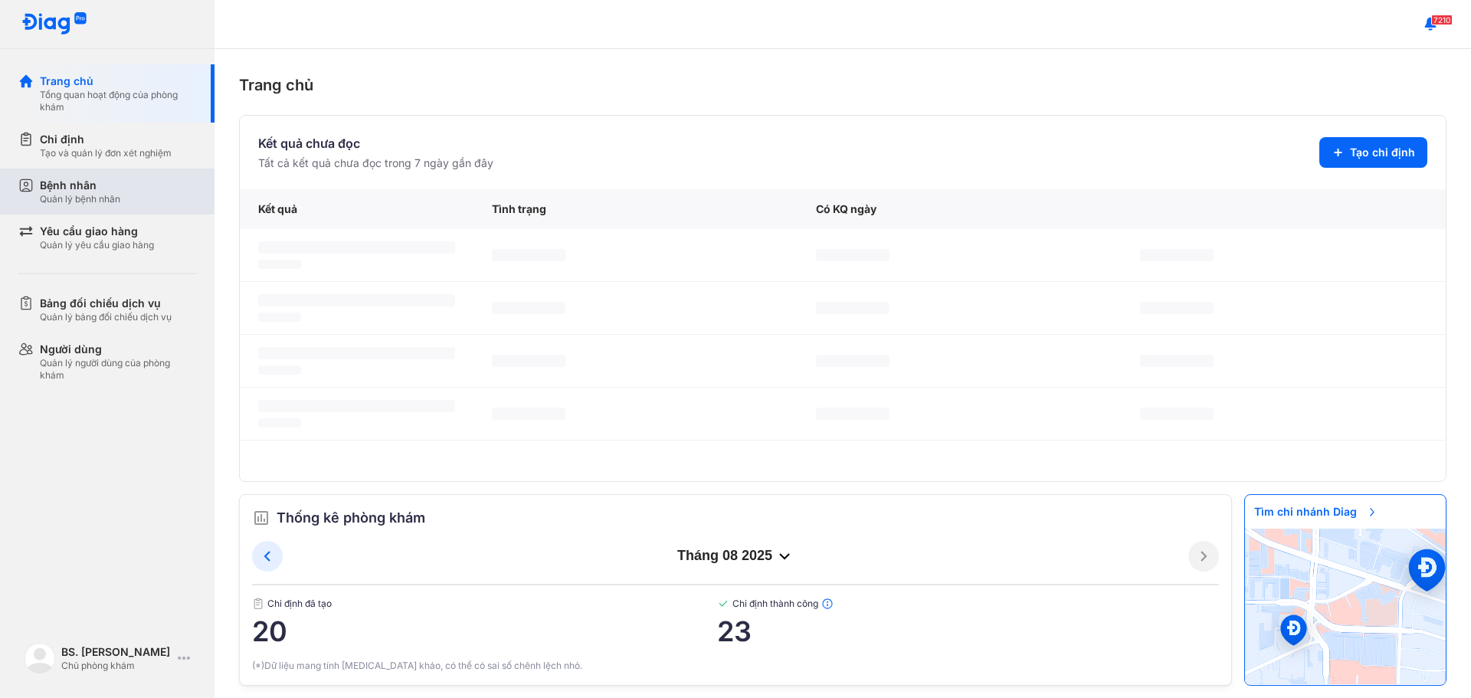  Describe the element at coordinates (106, 153) in the screenshot. I see `div: Tạo và quản lý đơn xét nghiệm` at that location.